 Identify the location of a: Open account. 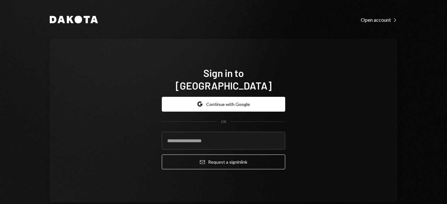
(379, 20).